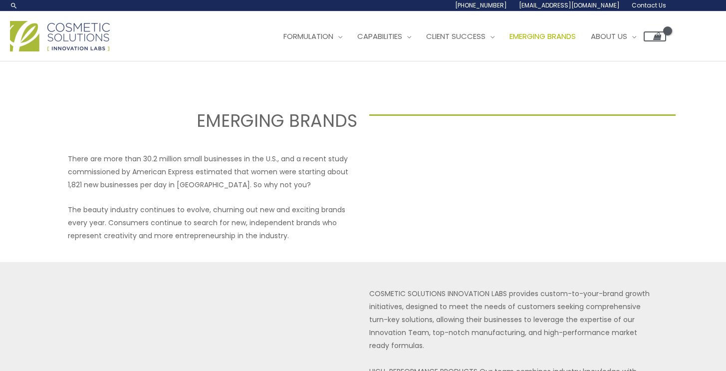 This screenshot has height=371, width=726. Describe the element at coordinates (542, 36) in the screenshot. I see `span: Emerging Brands` at that location.